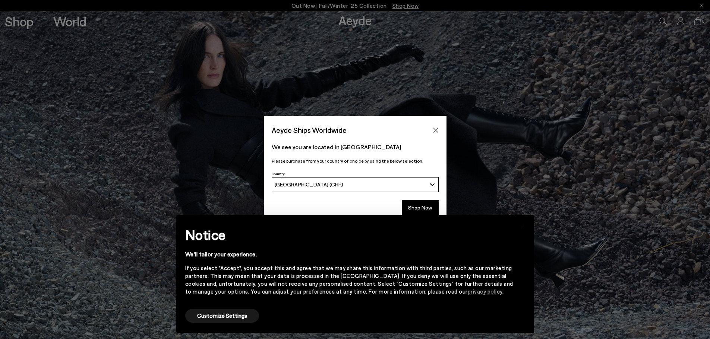 This screenshot has height=339, width=710. Describe the element at coordinates (309, 130) in the screenshot. I see `span: Aeyde Ships Worldwide` at that location.